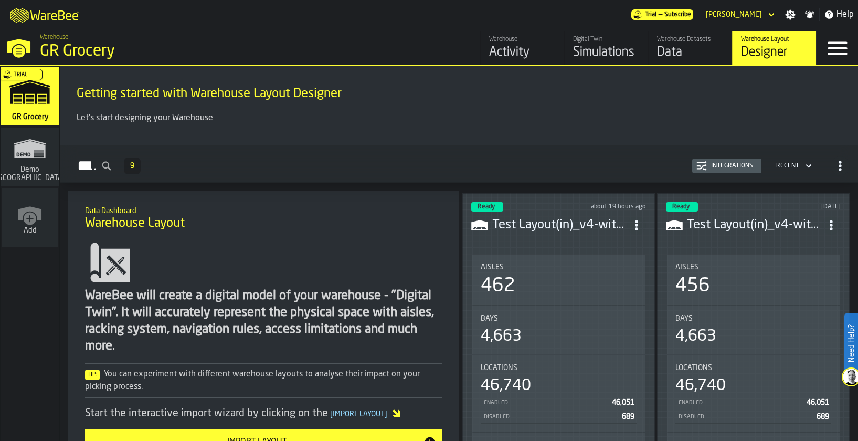 This screenshot has width=858, height=441. I want to click on h2: button-Layouts, so click(459, 164).